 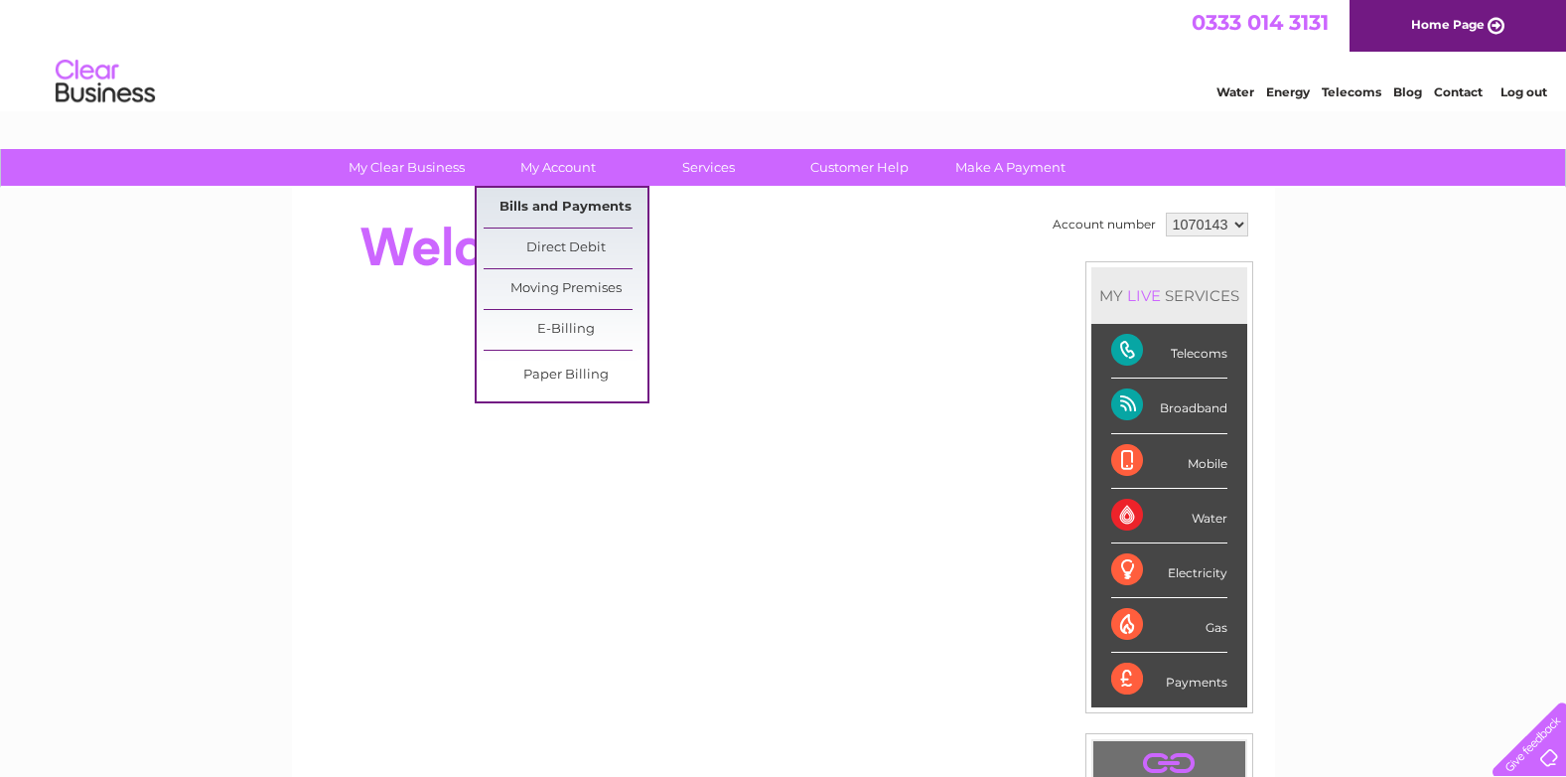 What do you see at coordinates (859, 167) in the screenshot?
I see `a: Customer Help` at bounding box center [859, 167].